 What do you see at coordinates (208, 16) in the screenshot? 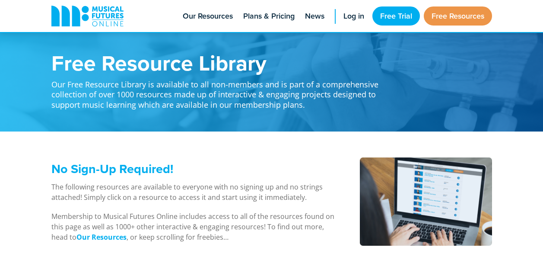
I see `span: Our Resources` at bounding box center [208, 16].